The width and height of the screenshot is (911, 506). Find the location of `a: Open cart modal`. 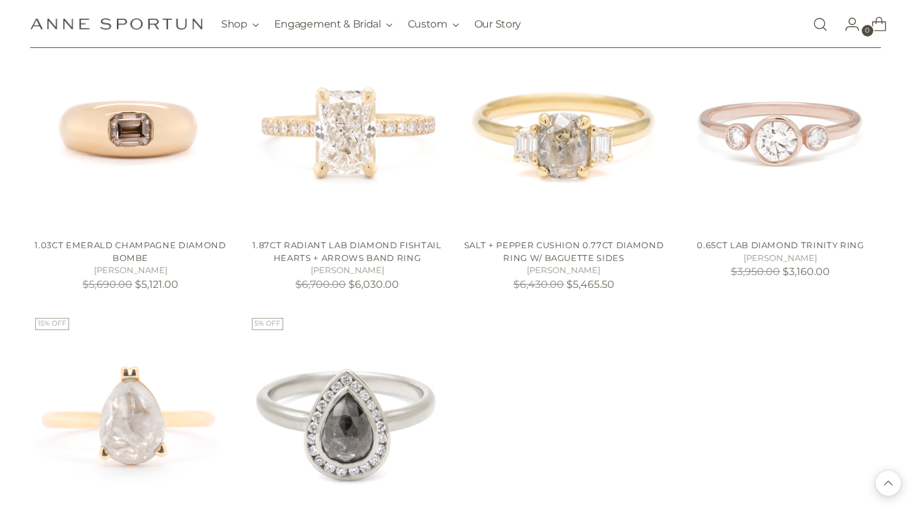

a: Open cart modal is located at coordinates (874, 24).